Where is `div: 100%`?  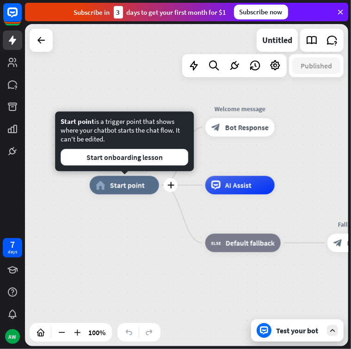
div: 100% is located at coordinates (97, 332).